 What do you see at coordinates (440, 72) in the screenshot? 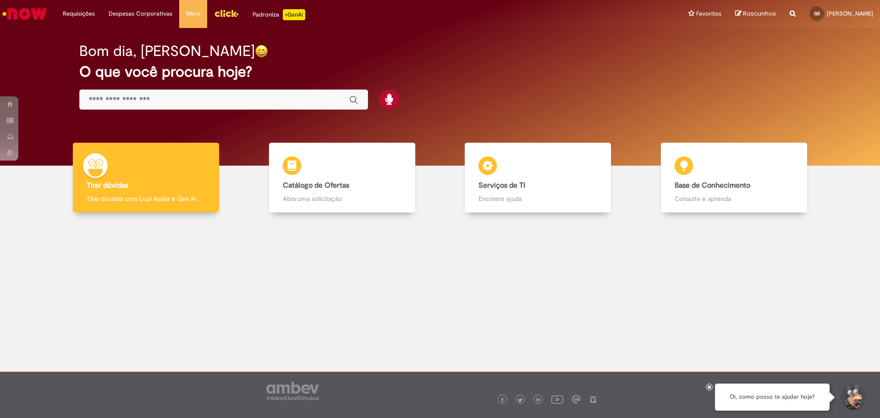
I see `h2: O que você procura hoje?` at bounding box center [440, 72].